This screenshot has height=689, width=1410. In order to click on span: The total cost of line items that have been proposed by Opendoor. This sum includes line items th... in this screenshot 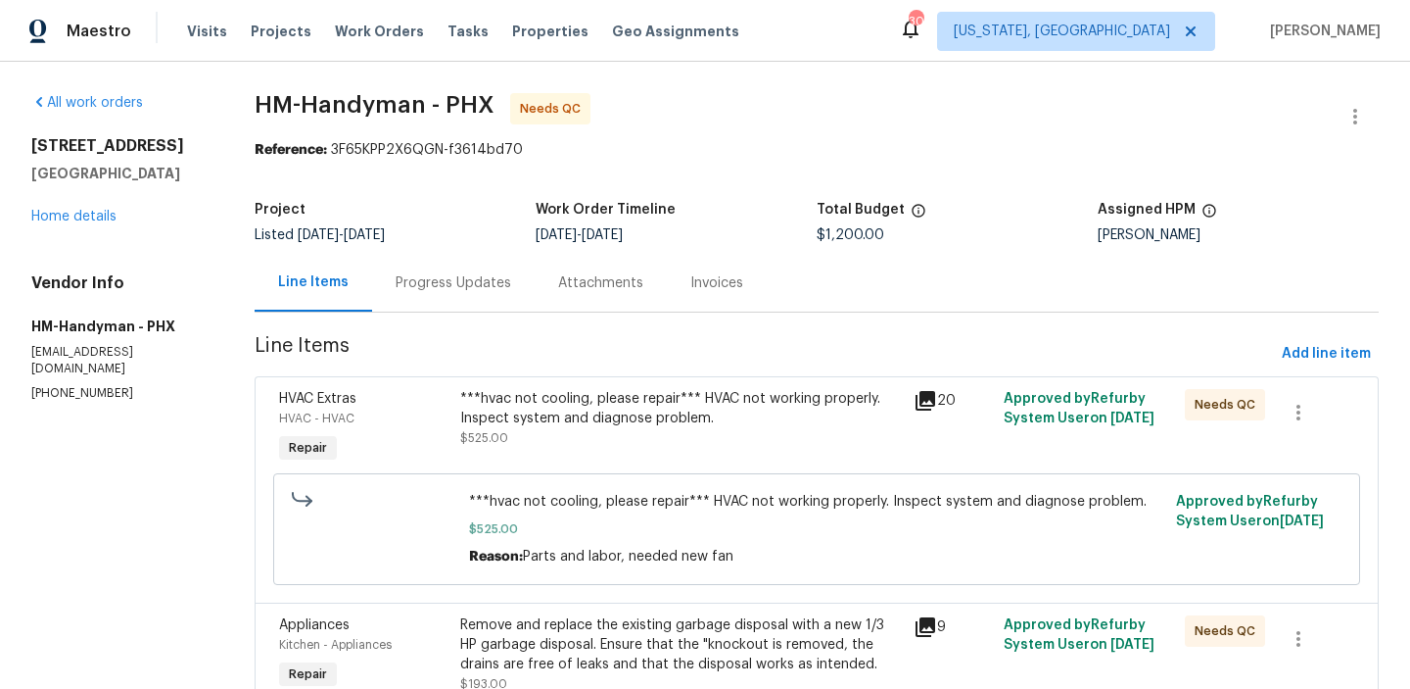, I will do `click(919, 215)`.